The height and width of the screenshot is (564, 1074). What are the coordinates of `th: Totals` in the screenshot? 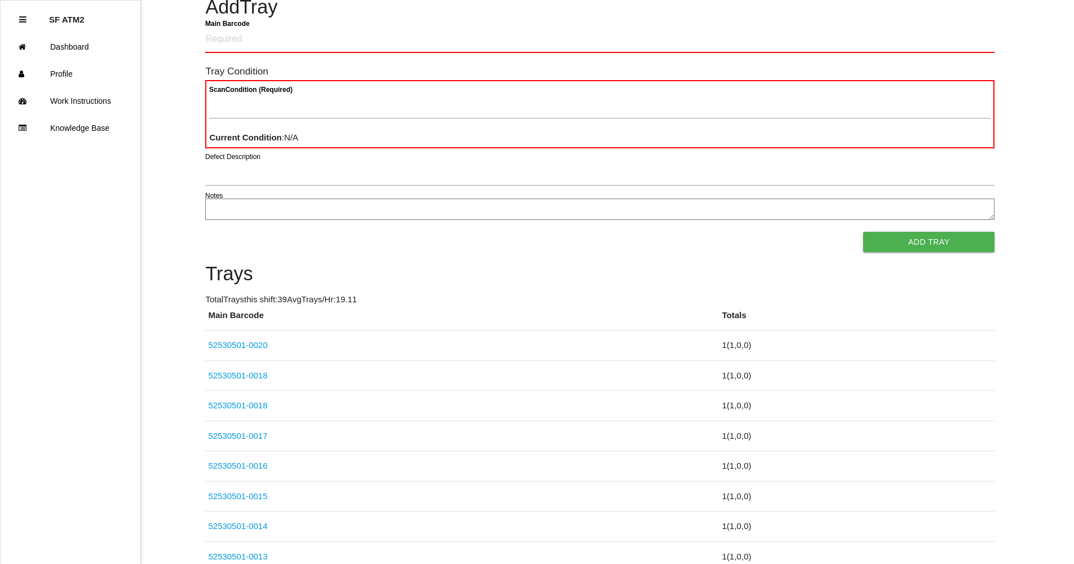 It's located at (857, 320).